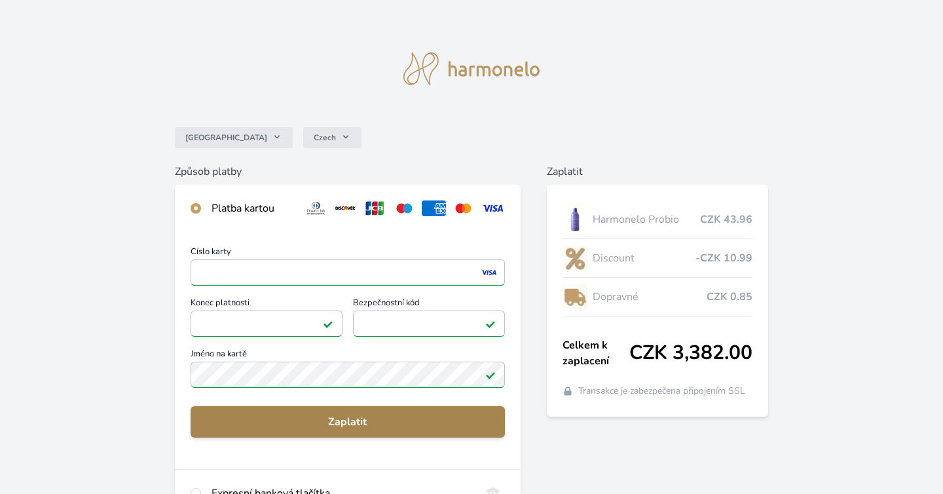 This screenshot has height=494, width=943. What do you see at coordinates (646, 219) in the screenshot?
I see `span: Harmonelo Probio` at bounding box center [646, 219].